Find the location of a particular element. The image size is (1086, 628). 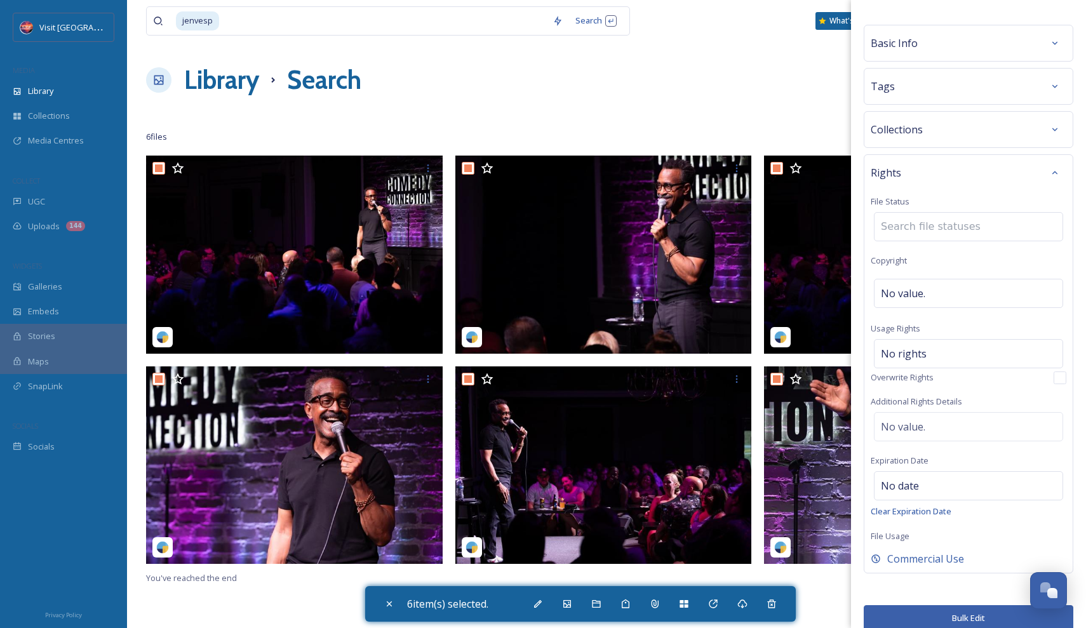

span: Privacy Policy is located at coordinates (63, 615).